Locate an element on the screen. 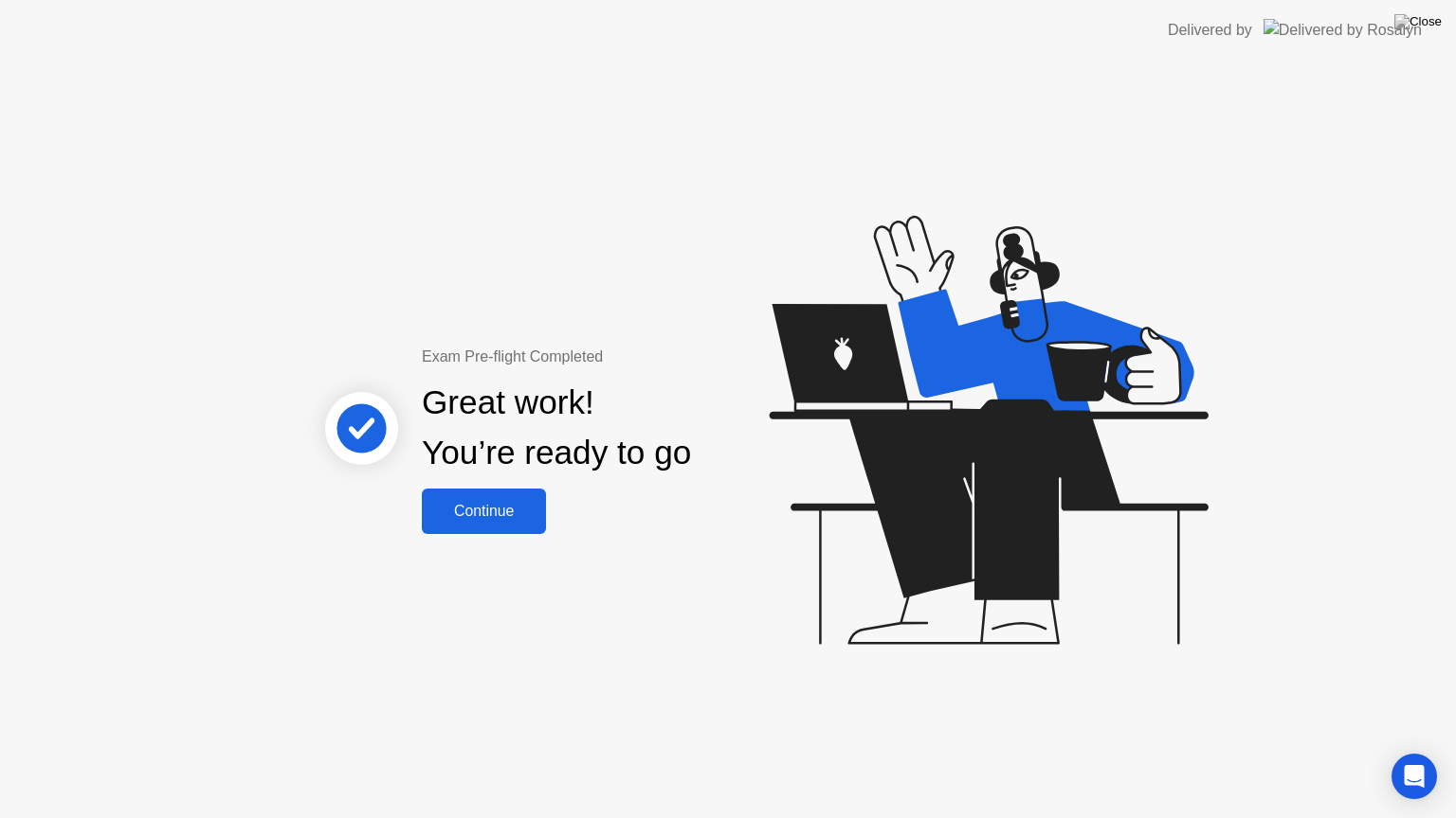  div: Great work! You’re ready to go is located at coordinates (556, 428).